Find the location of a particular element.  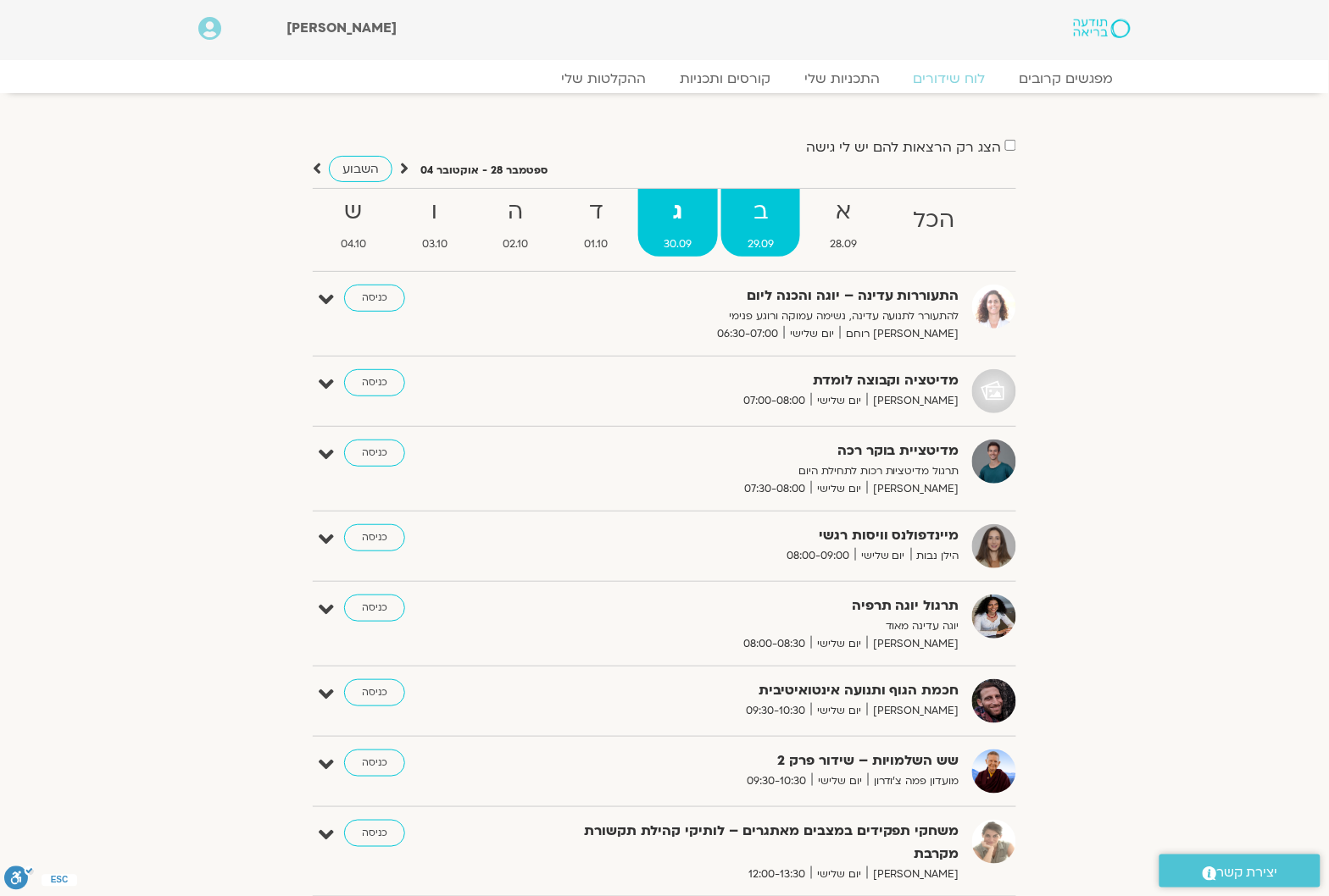

a: התכניות שלי is located at coordinates (841, 79).